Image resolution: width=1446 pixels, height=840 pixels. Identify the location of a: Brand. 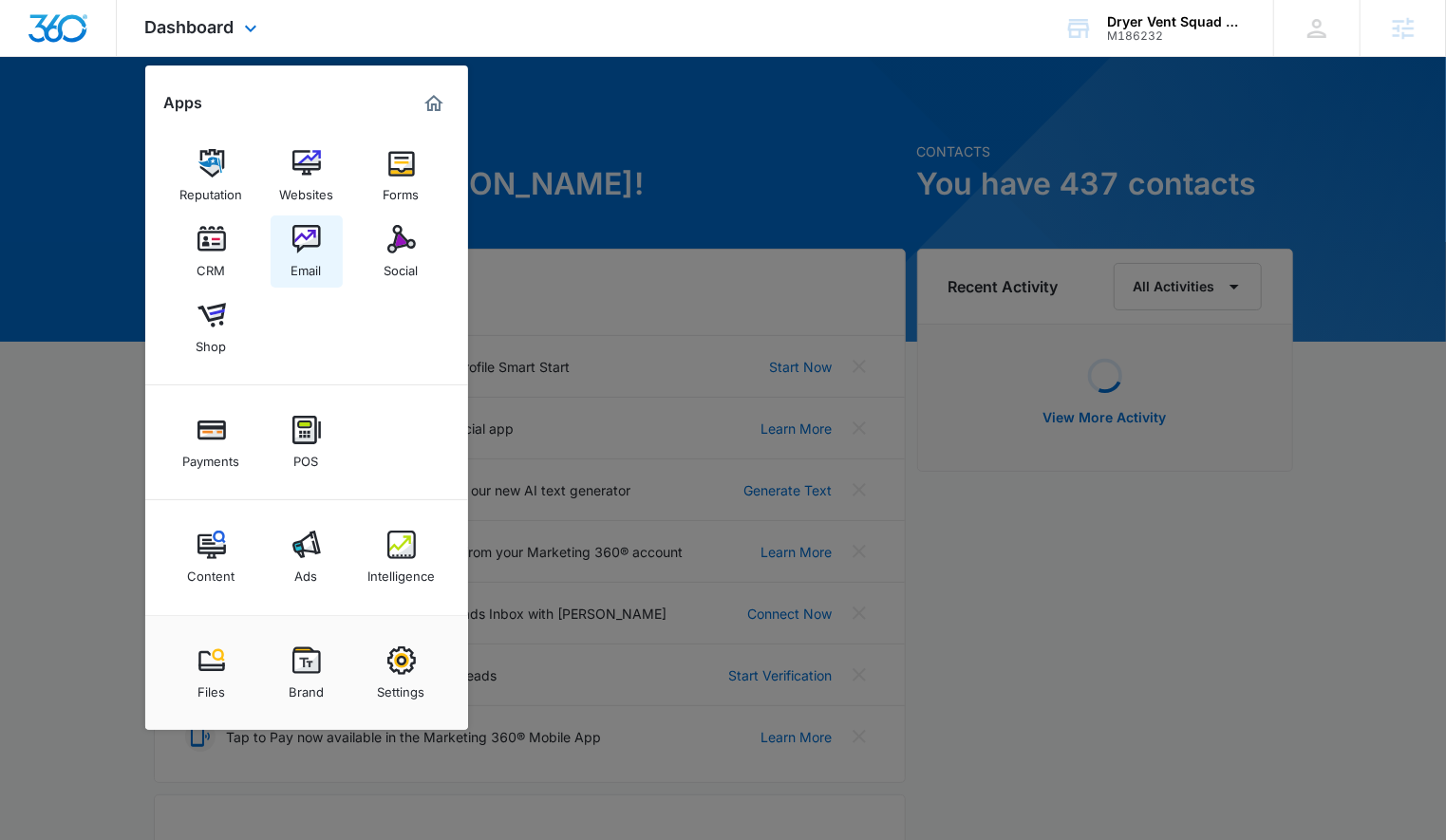
(307, 673).